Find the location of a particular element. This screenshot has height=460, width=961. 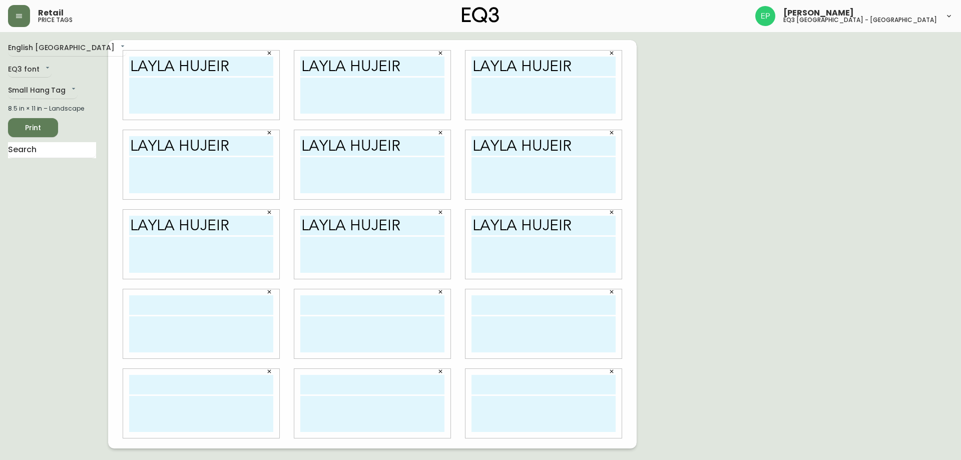

input: Search is located at coordinates (52, 150).